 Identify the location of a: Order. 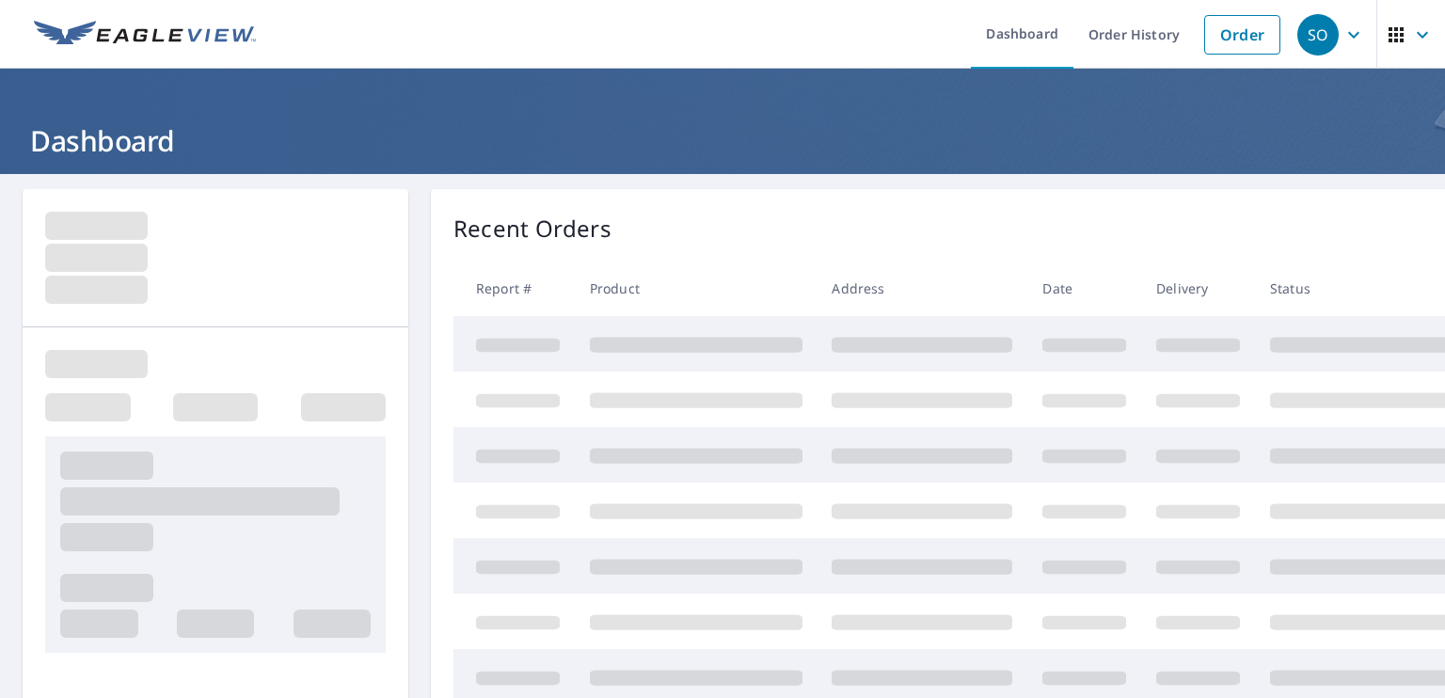
(1241, 35).